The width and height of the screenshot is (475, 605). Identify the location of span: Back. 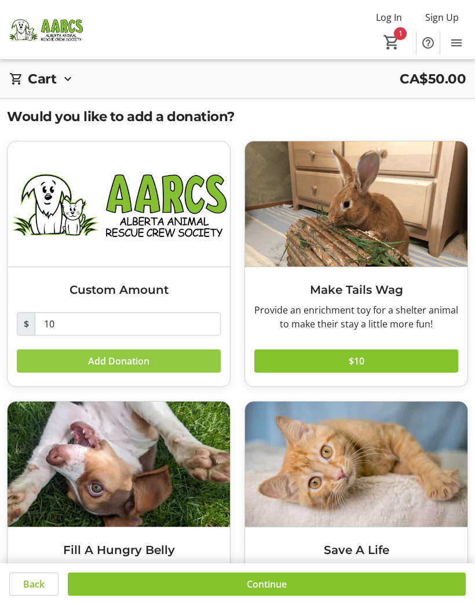
(34, 584).